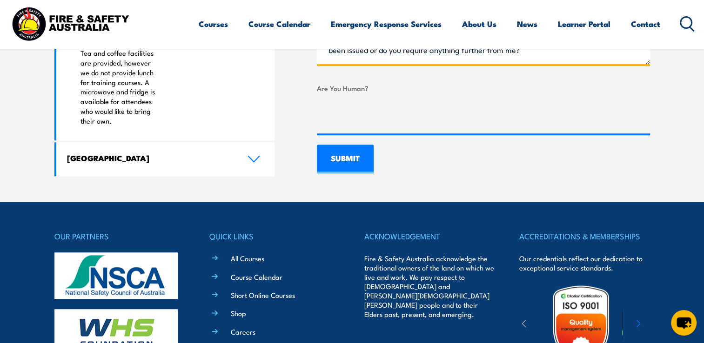 Image resolution: width=704 pixels, height=343 pixels. Describe the element at coordinates (116, 276) in the screenshot. I see `img: nsca-logo-footer` at that location.